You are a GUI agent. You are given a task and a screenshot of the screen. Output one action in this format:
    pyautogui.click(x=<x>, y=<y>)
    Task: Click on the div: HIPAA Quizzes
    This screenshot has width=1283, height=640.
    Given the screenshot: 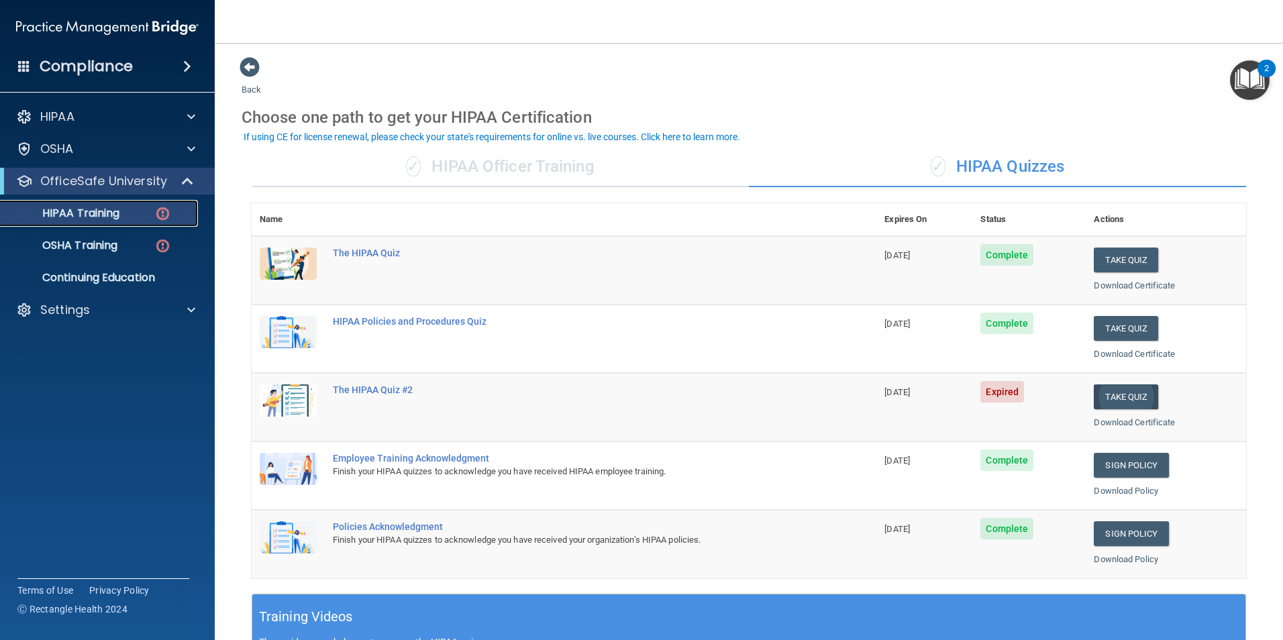 What is the action you would take?
    pyautogui.click(x=997, y=167)
    